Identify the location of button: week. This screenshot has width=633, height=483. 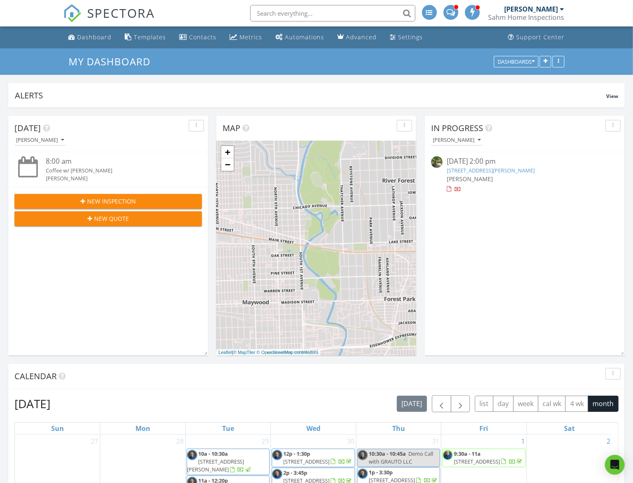
(526, 403).